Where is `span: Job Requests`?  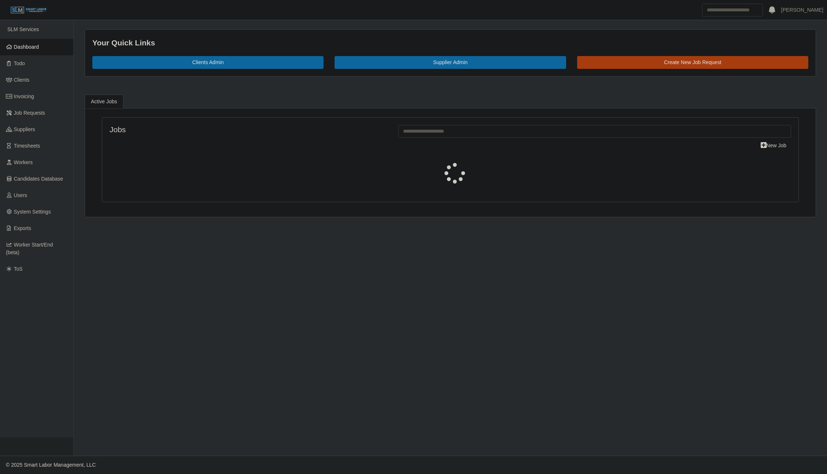
span: Job Requests is located at coordinates (30, 113).